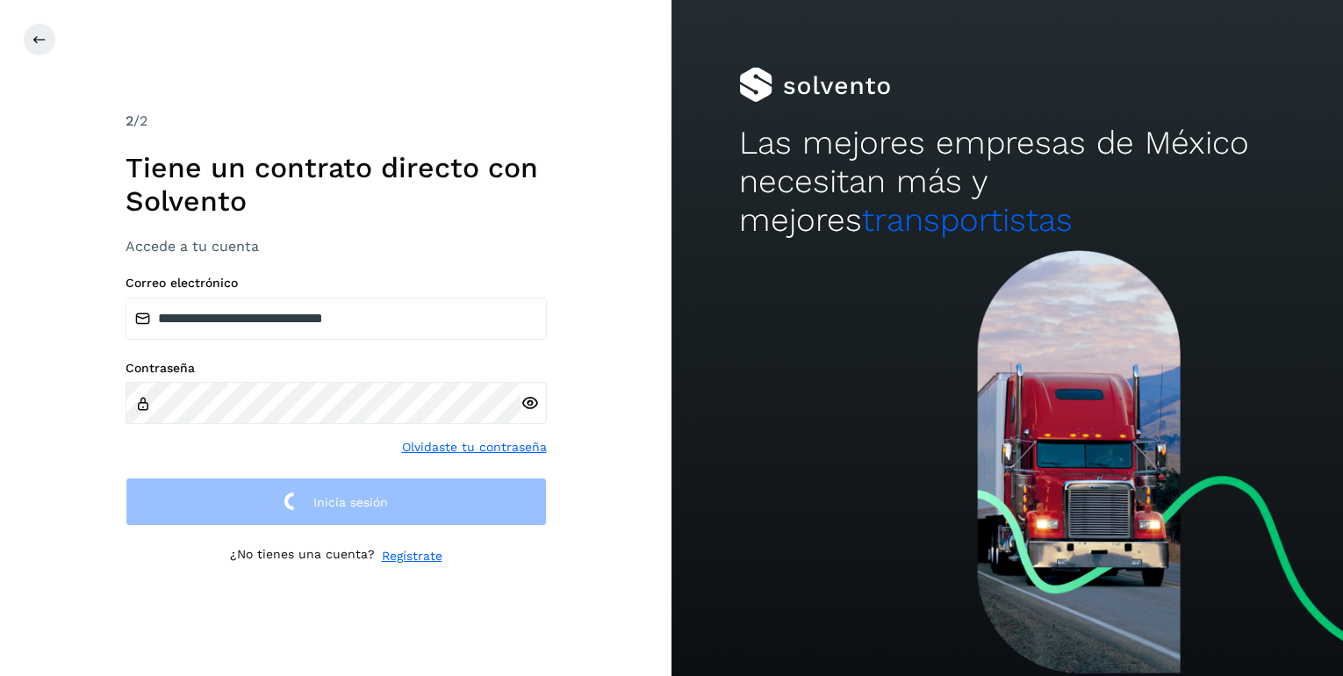 Image resolution: width=1343 pixels, height=676 pixels. I want to click on button: Inicia sesión, so click(336, 501).